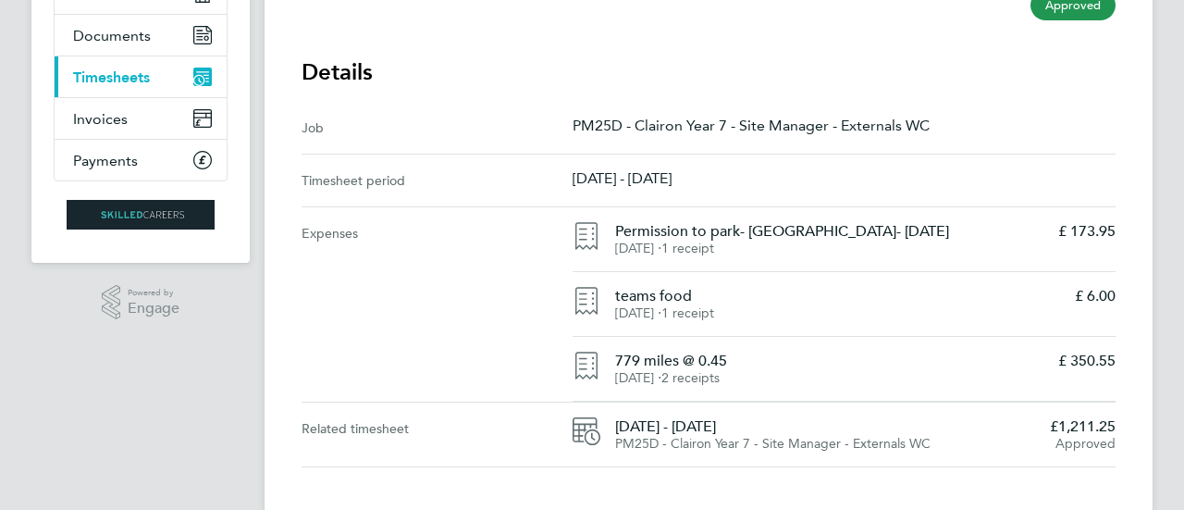 The height and width of the screenshot is (510, 1184). What do you see at coordinates (141, 118) in the screenshot?
I see `a: Invoices` at bounding box center [141, 118].